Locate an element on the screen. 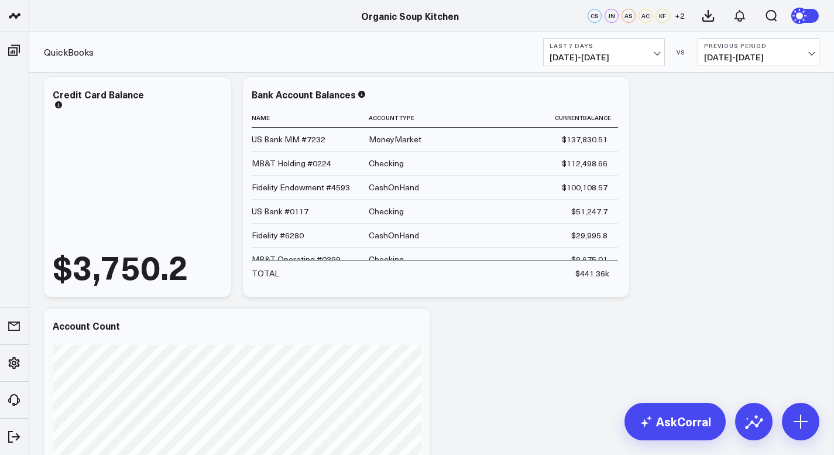  div: TOTAL is located at coordinates (265, 273).